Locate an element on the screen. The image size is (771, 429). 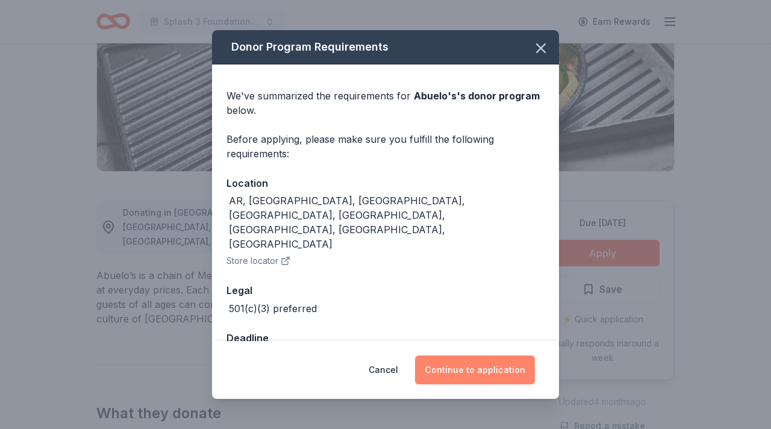
div: Before applying, please make sure you fulfill the following requirements: is located at coordinates (385, 146).